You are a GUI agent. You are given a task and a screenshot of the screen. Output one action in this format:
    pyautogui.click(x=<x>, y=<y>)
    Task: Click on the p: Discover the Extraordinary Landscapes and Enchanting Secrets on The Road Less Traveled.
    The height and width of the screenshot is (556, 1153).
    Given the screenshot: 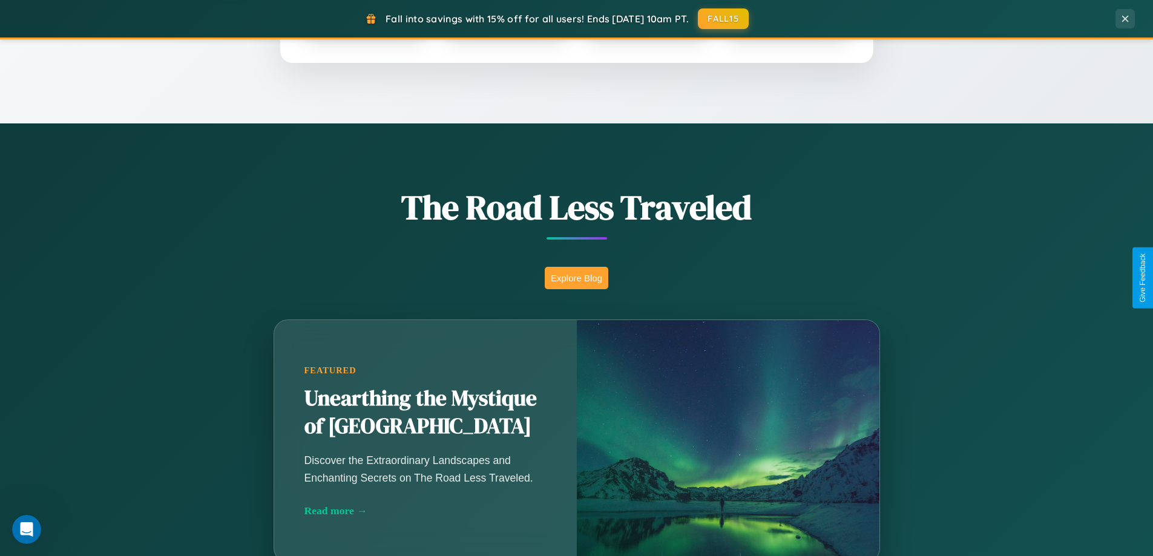 What is the action you would take?
    pyautogui.click(x=426, y=469)
    